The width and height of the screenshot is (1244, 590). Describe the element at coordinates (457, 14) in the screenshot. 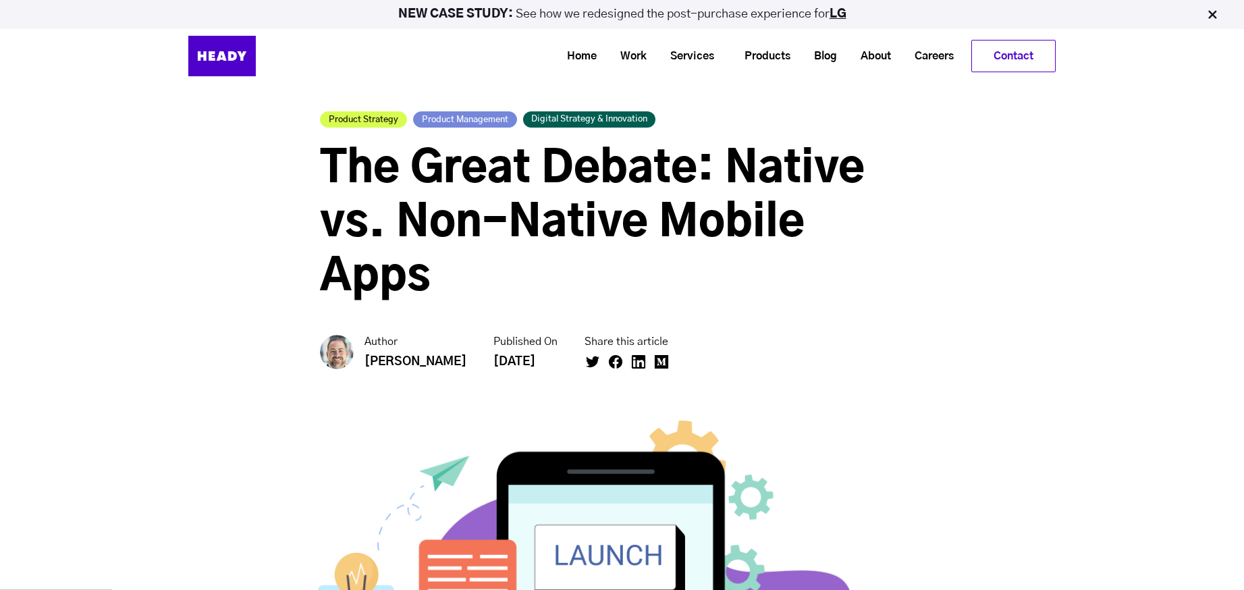

I see `strong: NEW CASE STUDY:` at that location.